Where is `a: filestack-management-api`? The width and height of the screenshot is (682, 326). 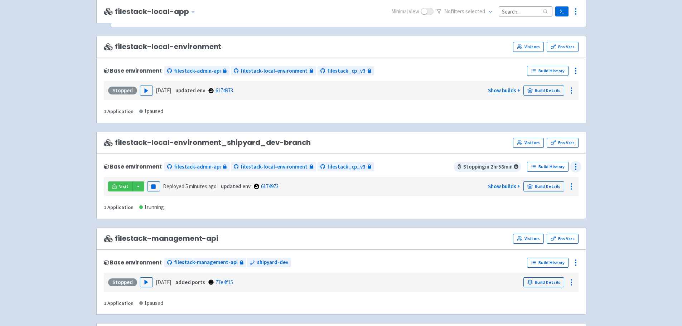 a: filestack-management-api is located at coordinates (205, 263).